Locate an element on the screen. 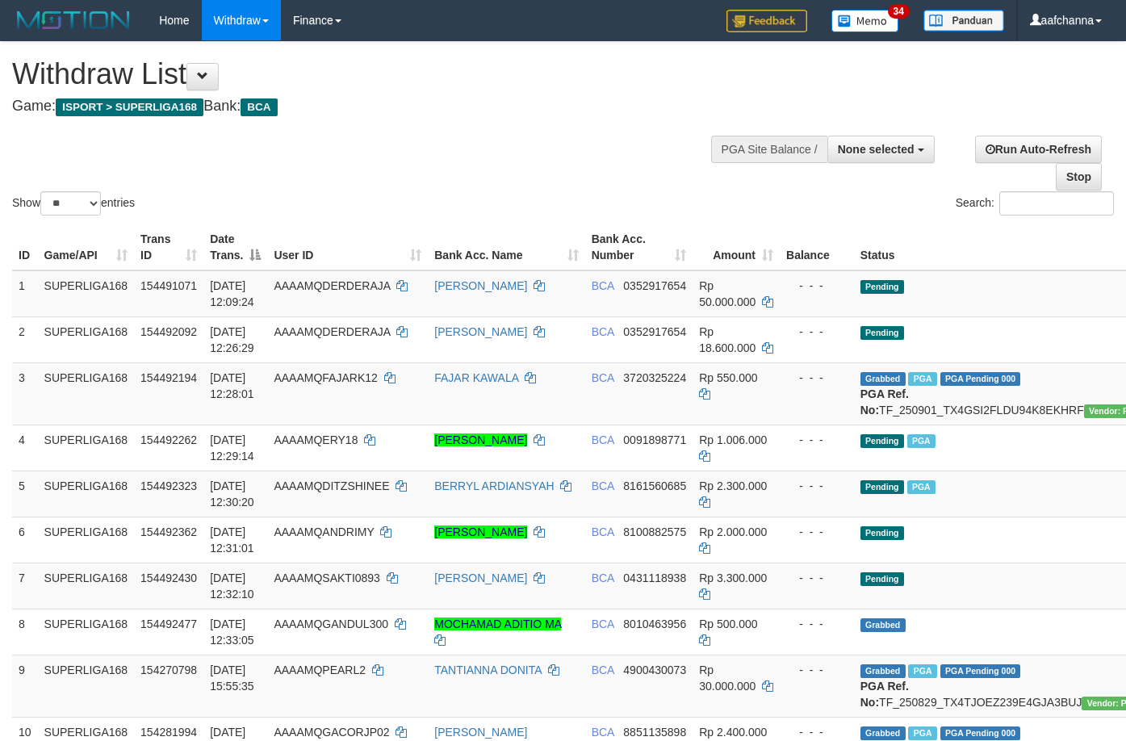  input: Search: is located at coordinates (1057, 203).